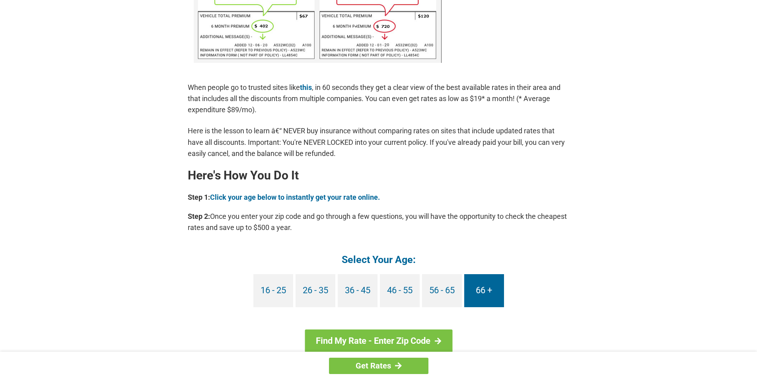 This screenshot has width=757, height=380. Describe the element at coordinates (484, 290) in the screenshot. I see `a: 66 +` at that location.